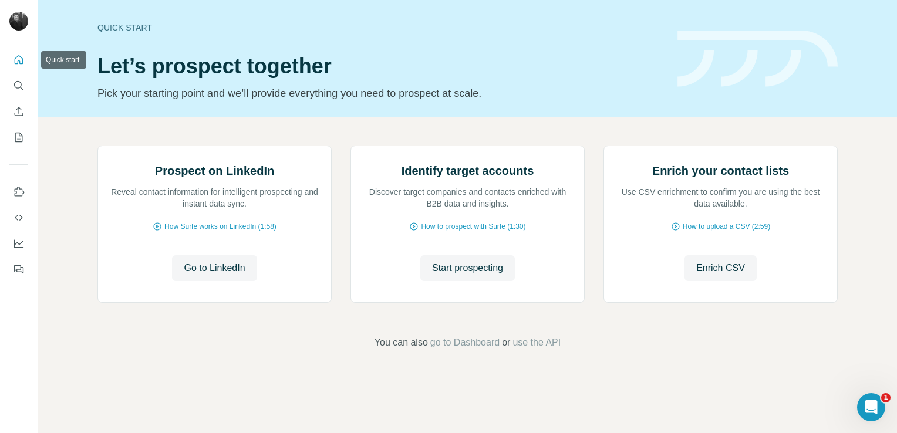 The width and height of the screenshot is (897, 433). Describe the element at coordinates (720, 198) in the screenshot. I see `p: Use CSV enrichment to confirm you are using the best data available.` at that location.